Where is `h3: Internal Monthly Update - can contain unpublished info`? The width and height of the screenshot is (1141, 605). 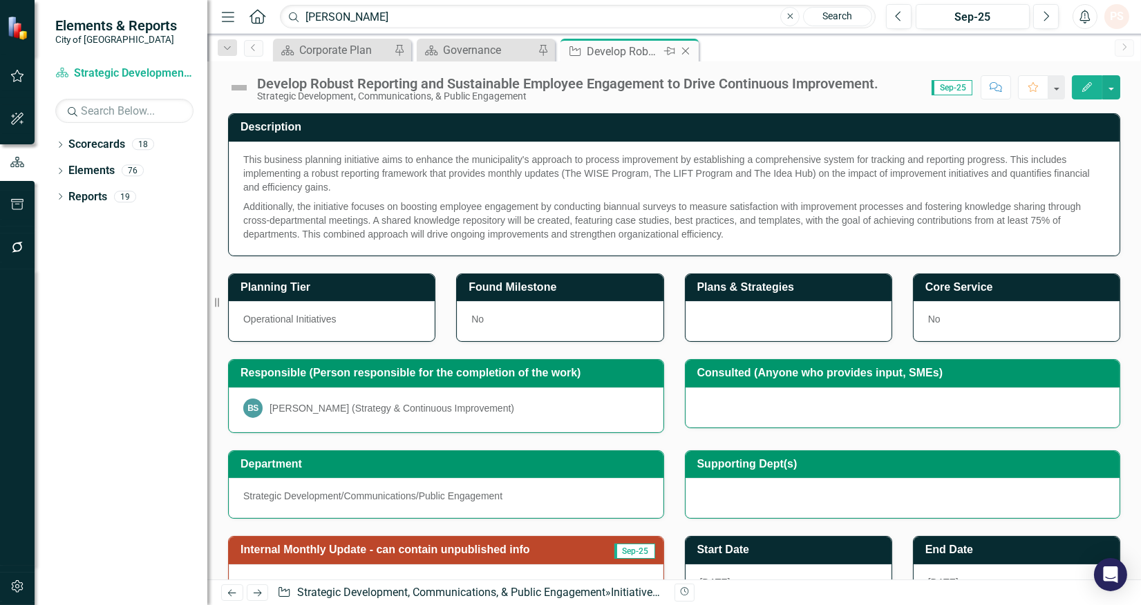 h3: Internal Monthly Update - can contain unpublished info is located at coordinates (421, 550).